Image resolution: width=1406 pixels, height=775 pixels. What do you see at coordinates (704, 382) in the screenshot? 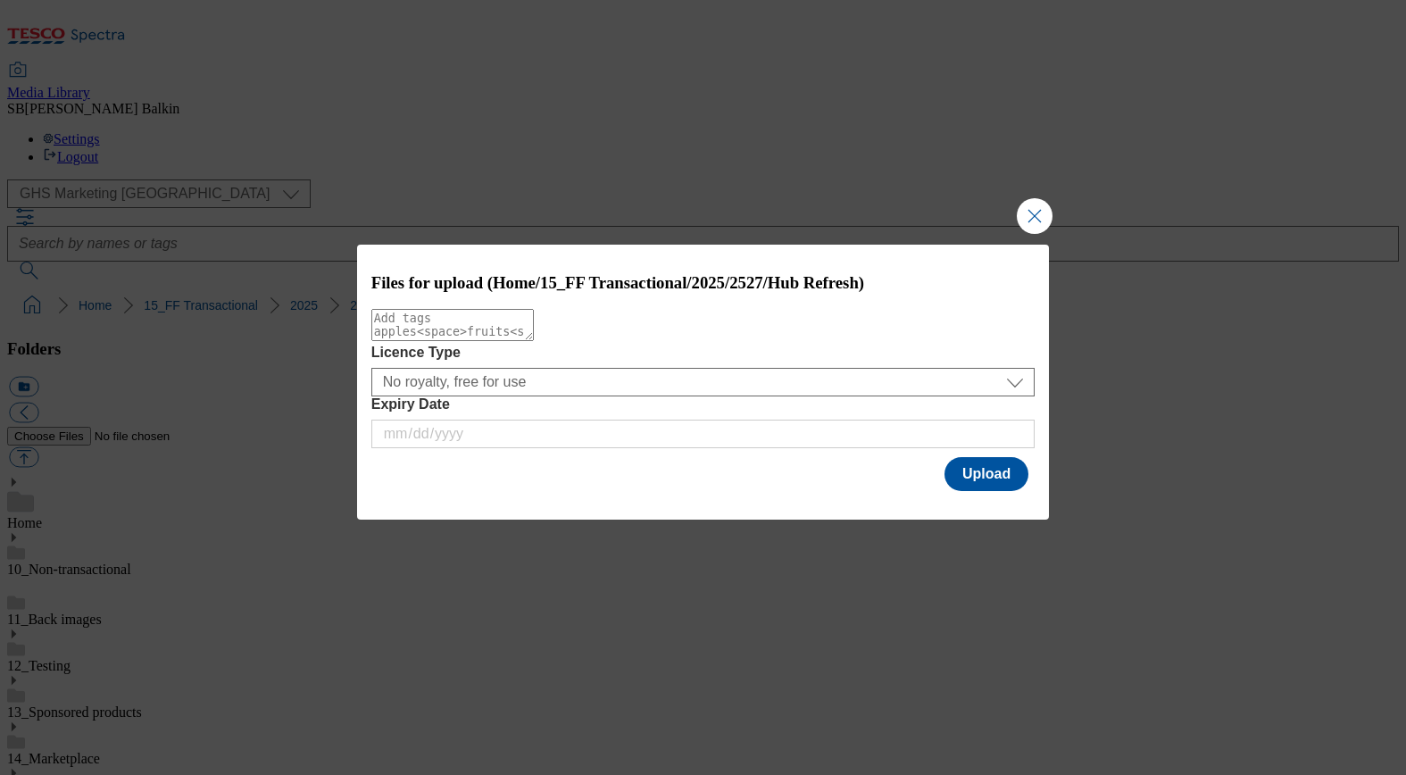
I see `div: Modal` at bounding box center [704, 382].